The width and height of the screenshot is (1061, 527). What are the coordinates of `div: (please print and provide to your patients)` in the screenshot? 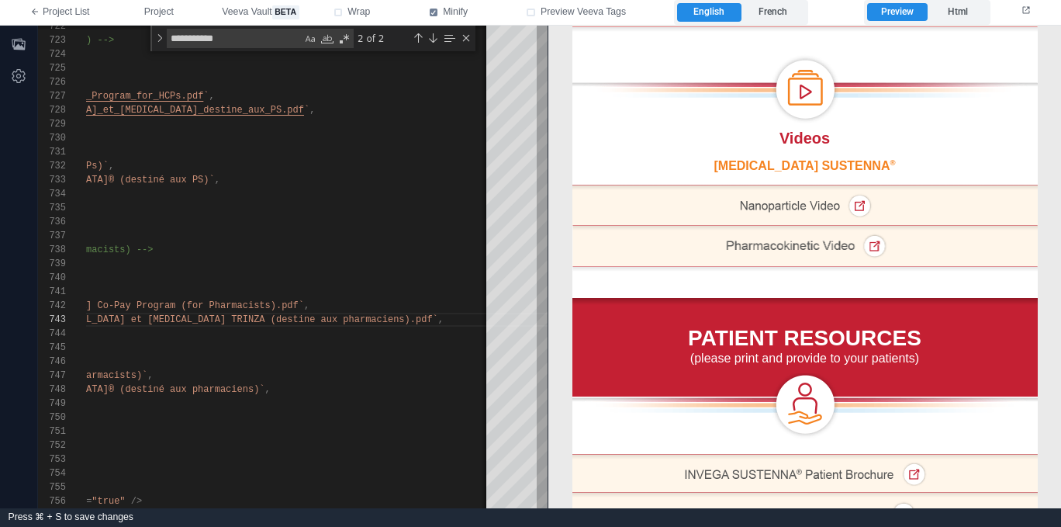 It's located at (257, 332).